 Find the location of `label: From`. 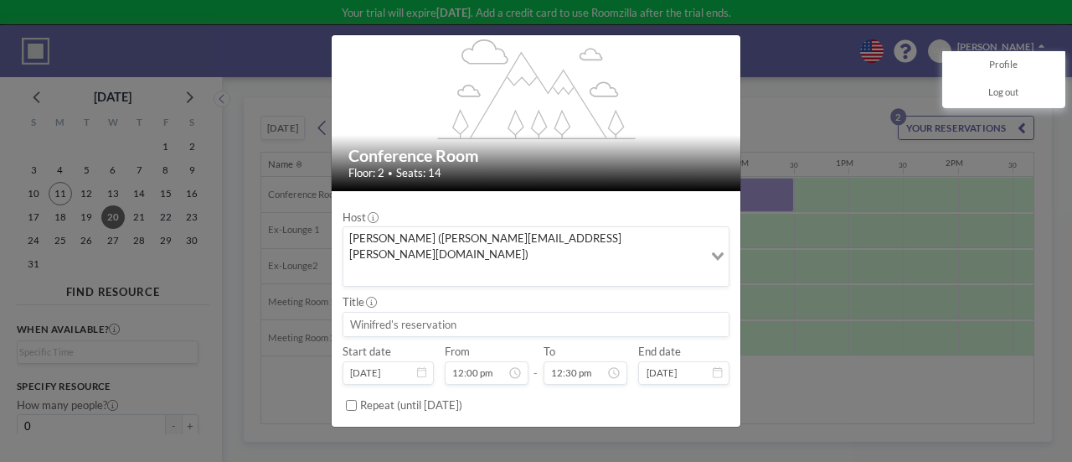

label: From is located at coordinates (457, 351).